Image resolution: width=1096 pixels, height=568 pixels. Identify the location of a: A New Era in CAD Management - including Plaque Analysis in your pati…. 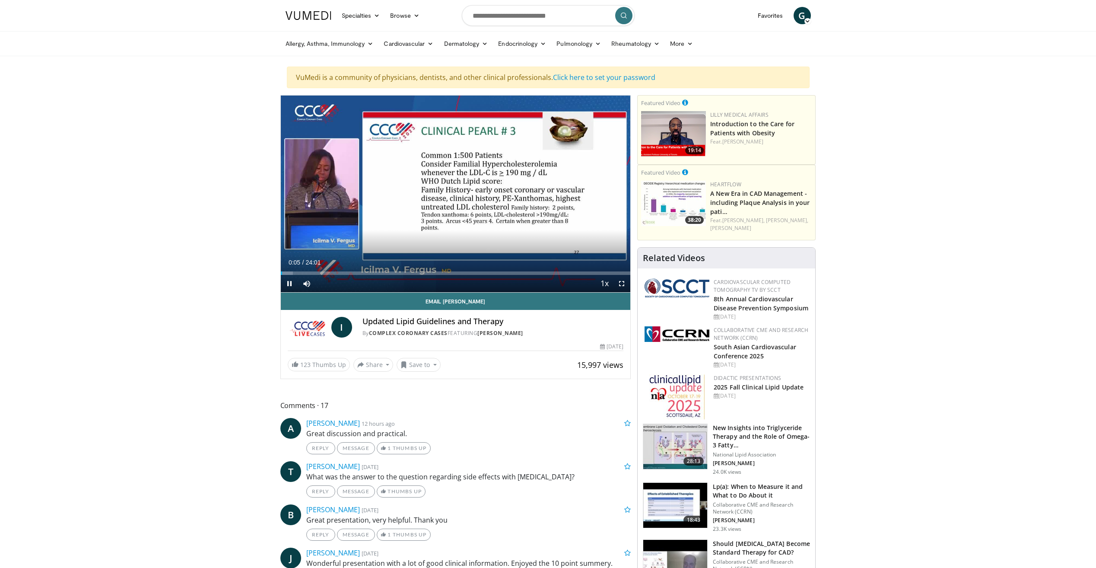
(760, 202).